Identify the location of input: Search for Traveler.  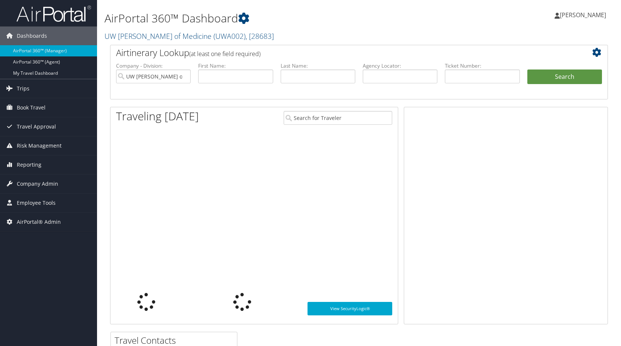
(338, 118).